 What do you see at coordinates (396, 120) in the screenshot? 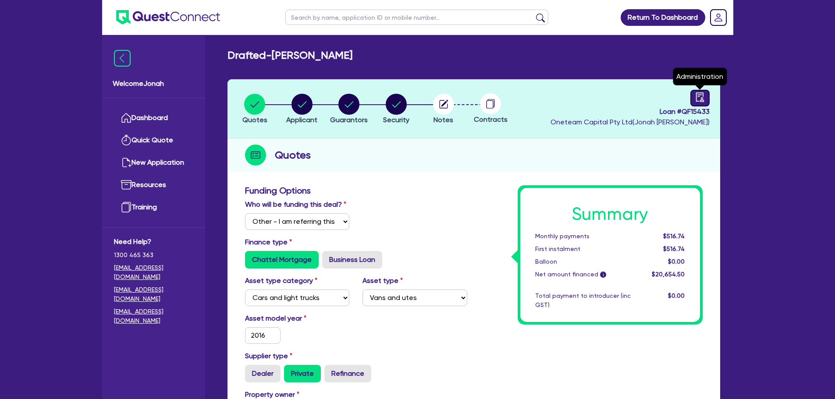
I see `span: Security` at bounding box center [396, 120].